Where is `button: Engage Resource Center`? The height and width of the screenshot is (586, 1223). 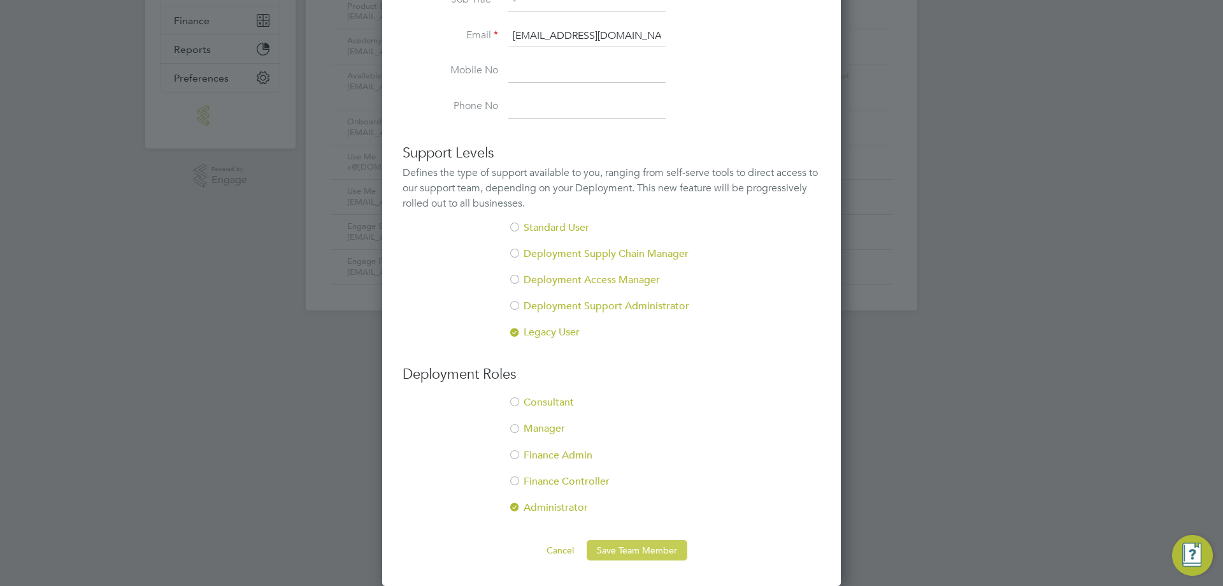
button: Engage Resource Center is located at coordinates (1193, 555).